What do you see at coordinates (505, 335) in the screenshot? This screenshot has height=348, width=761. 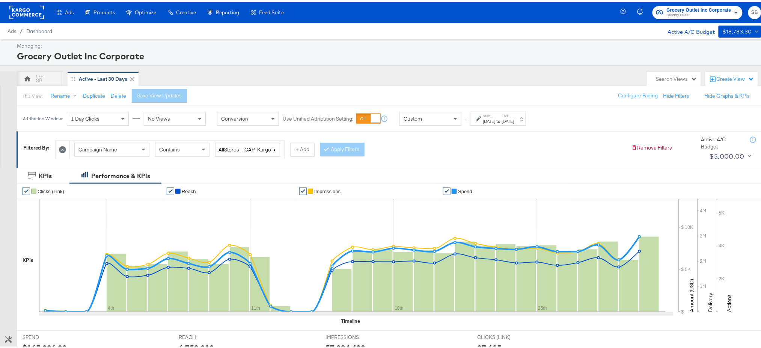 I see `span: CLICKS (LINK)` at bounding box center [505, 335].